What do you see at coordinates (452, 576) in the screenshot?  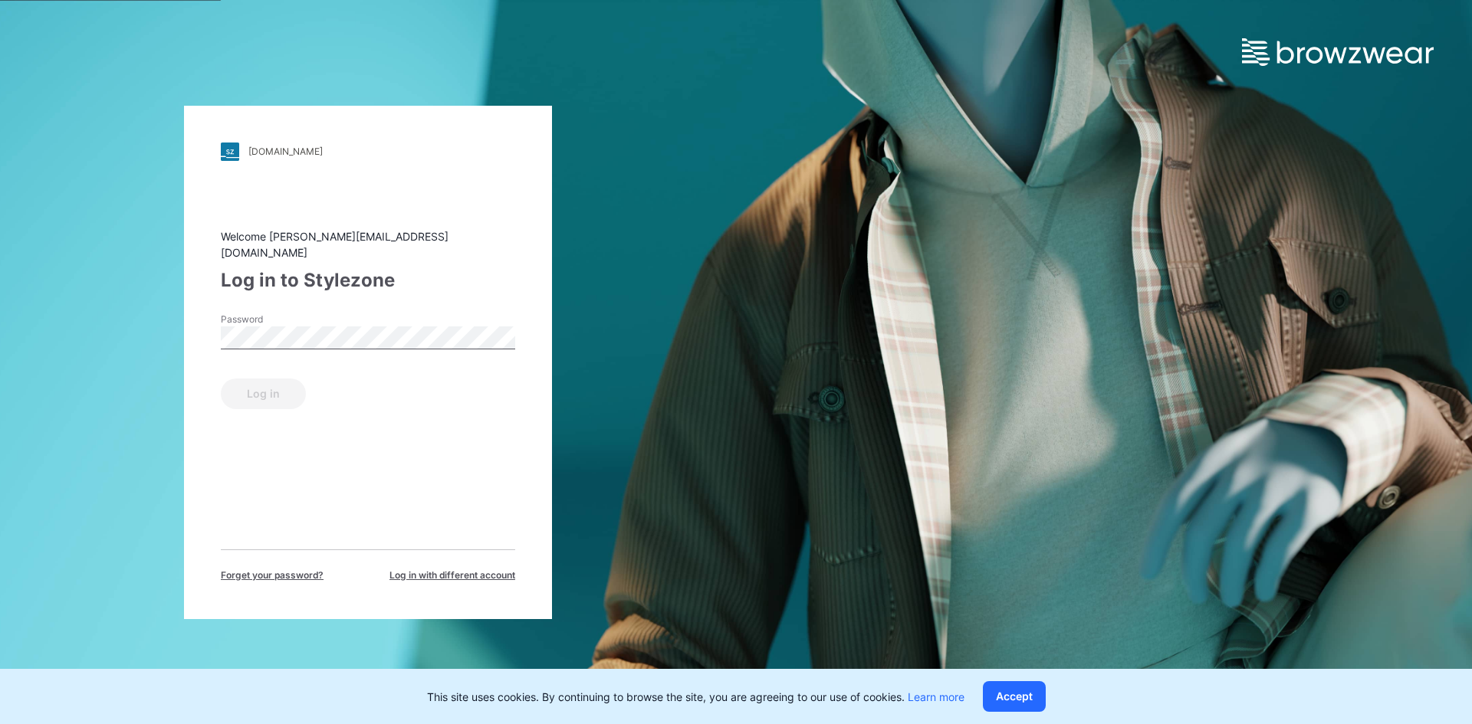 I see `span: Log in with different account` at bounding box center [452, 576].